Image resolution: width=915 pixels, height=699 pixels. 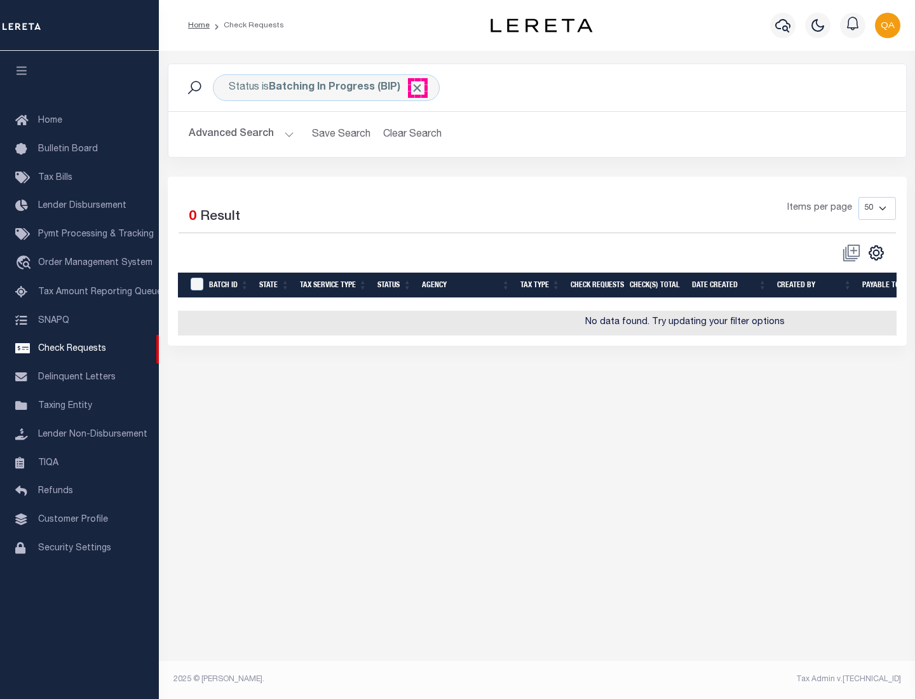 What do you see at coordinates (540, 285) in the screenshot?
I see `th: Tax Type: activate to sort column ascending` at bounding box center [540, 285].